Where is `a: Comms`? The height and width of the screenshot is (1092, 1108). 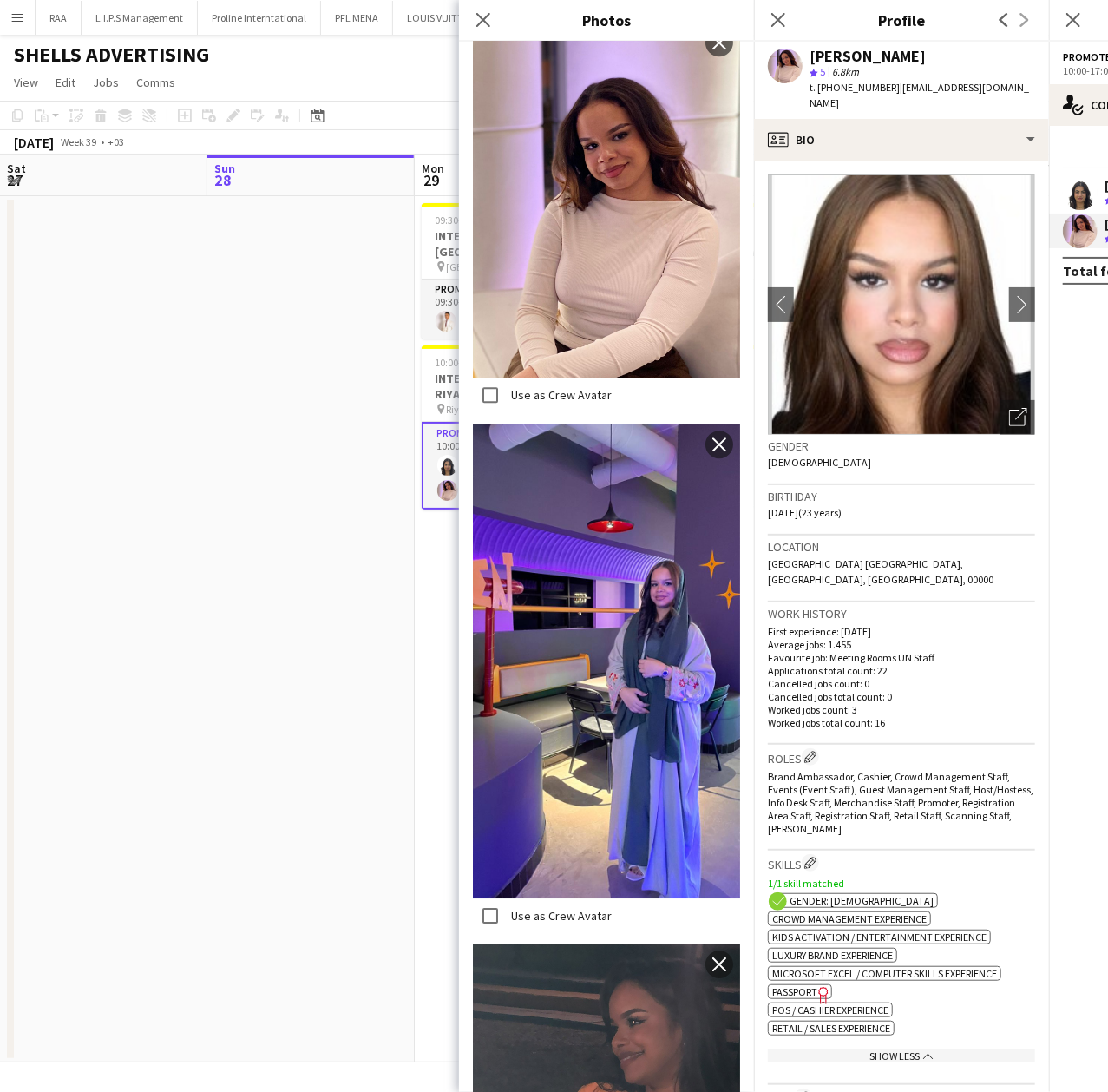 a: Comms is located at coordinates (155, 83).